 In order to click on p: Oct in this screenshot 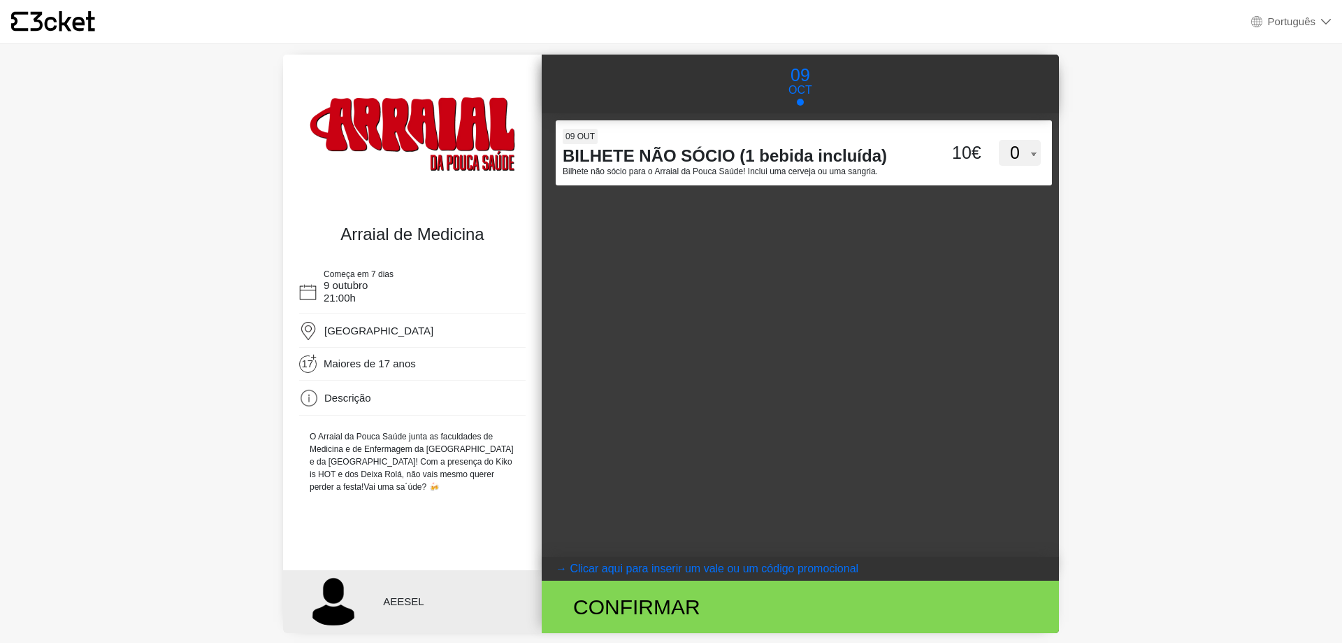, I will do `click(801, 90)`.